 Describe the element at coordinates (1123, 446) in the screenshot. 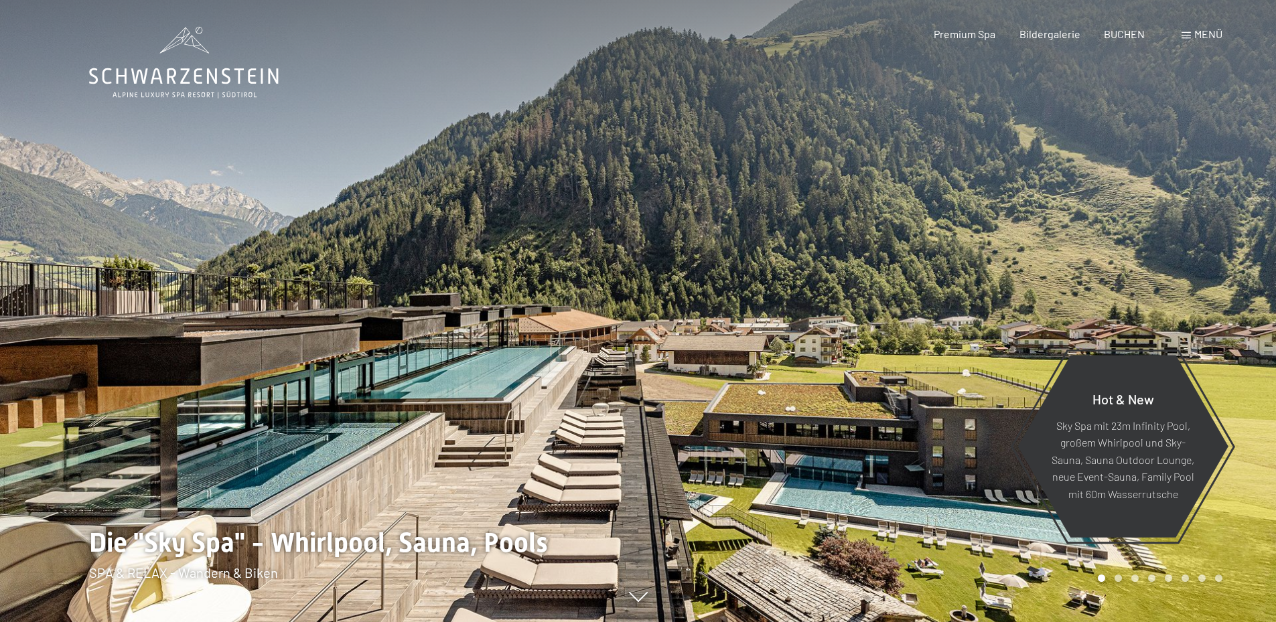

I see `a: Hot & New Sky Spa mit 23m Infinity Pool, großem Whirlpool und Sky-Sauna, Sauna Outdoor Lounge, ne...` at that location.